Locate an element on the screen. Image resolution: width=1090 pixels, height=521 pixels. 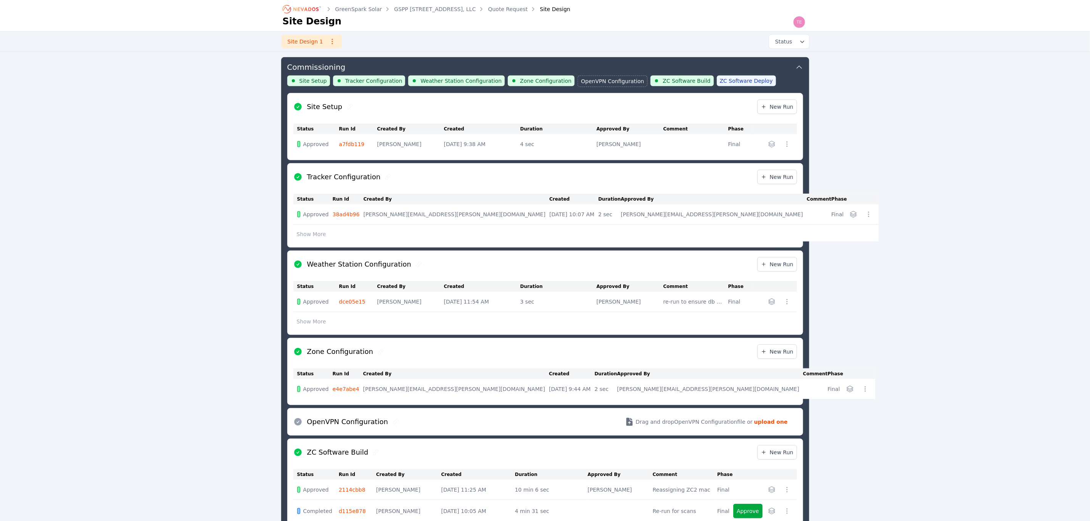
span: Status is located at coordinates (782, 42).